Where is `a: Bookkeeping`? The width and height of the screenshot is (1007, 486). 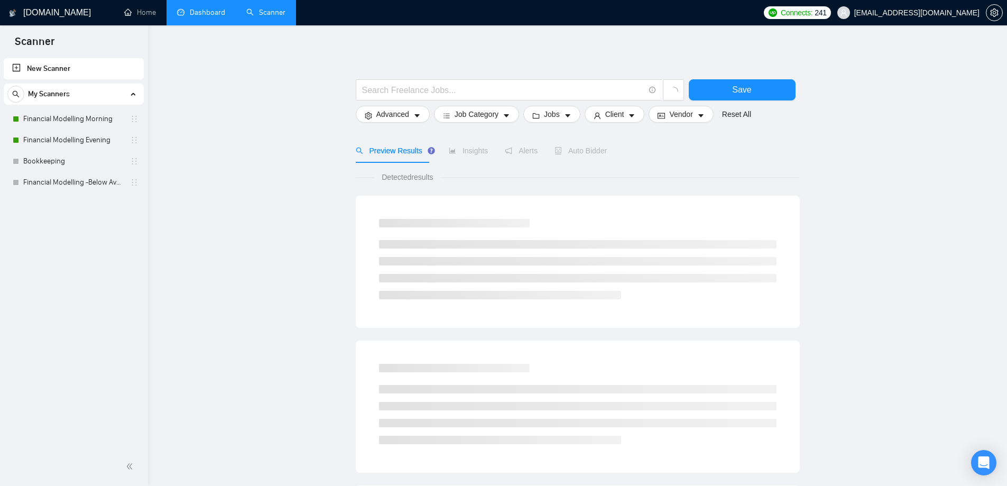 a: Bookkeeping is located at coordinates (73, 161).